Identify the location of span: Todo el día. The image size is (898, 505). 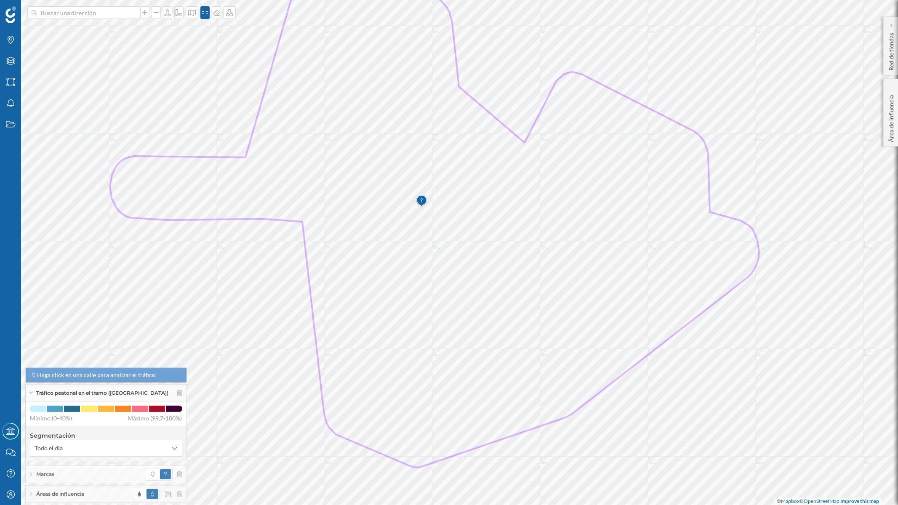
(48, 448).